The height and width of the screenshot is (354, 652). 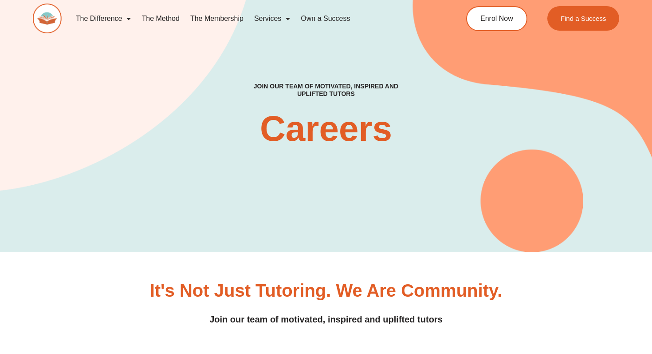 I want to click on span: Find a Success, so click(x=584, y=18).